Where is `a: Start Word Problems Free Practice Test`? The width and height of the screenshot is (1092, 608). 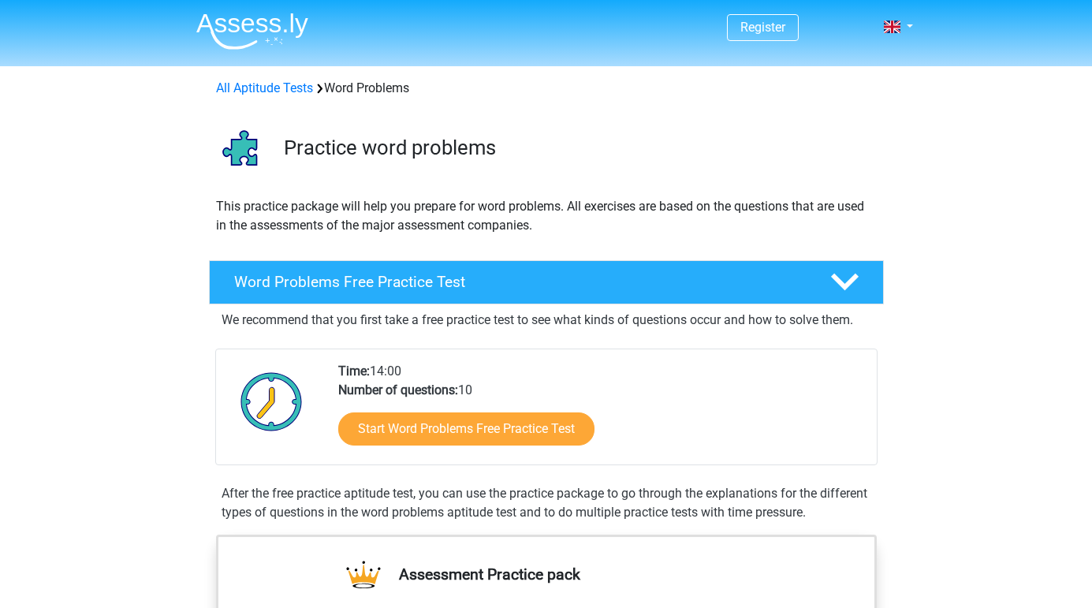
a: Start Word Problems Free Practice Test is located at coordinates (466, 429).